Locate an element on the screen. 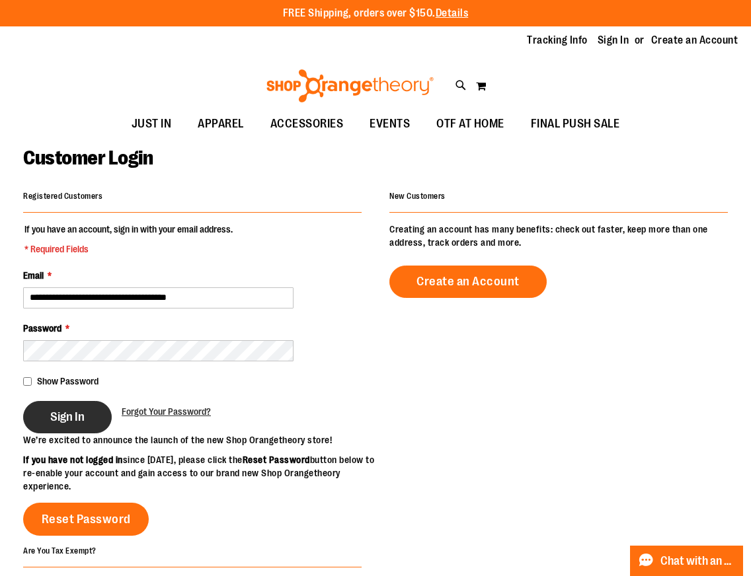 The width and height of the screenshot is (751, 576). strong: If you have not logged in is located at coordinates (73, 460).